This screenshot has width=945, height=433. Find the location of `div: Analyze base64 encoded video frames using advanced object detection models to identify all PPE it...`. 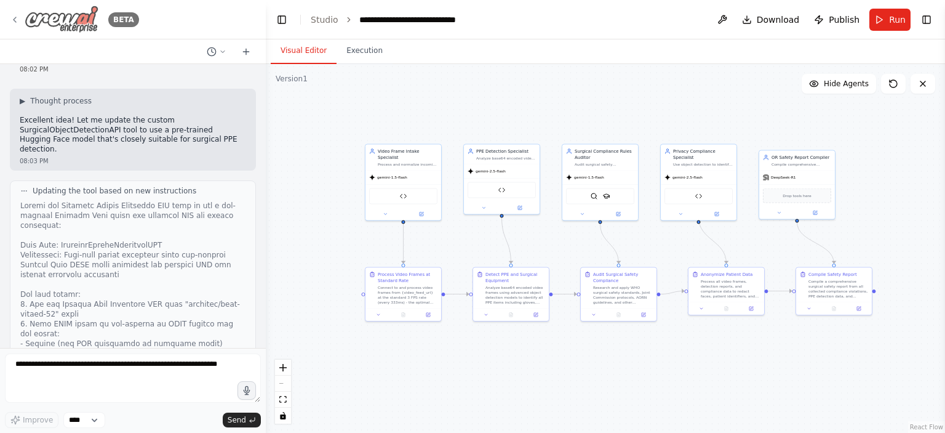

div: Analyze base64 encoded video frames using advanced object detection models to identify all PPE it... is located at coordinates (515, 295).